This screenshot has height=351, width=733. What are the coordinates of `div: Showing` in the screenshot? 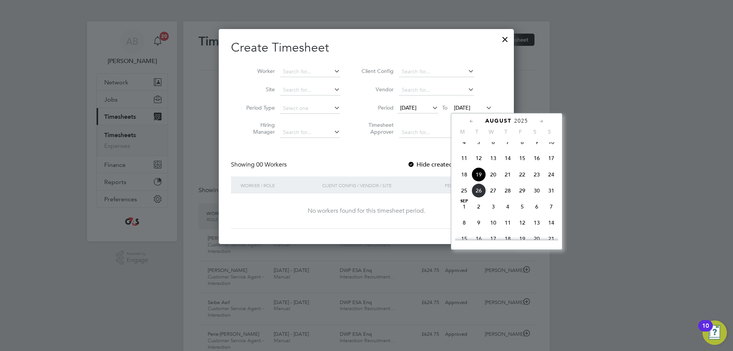 It's located at (259, 164).